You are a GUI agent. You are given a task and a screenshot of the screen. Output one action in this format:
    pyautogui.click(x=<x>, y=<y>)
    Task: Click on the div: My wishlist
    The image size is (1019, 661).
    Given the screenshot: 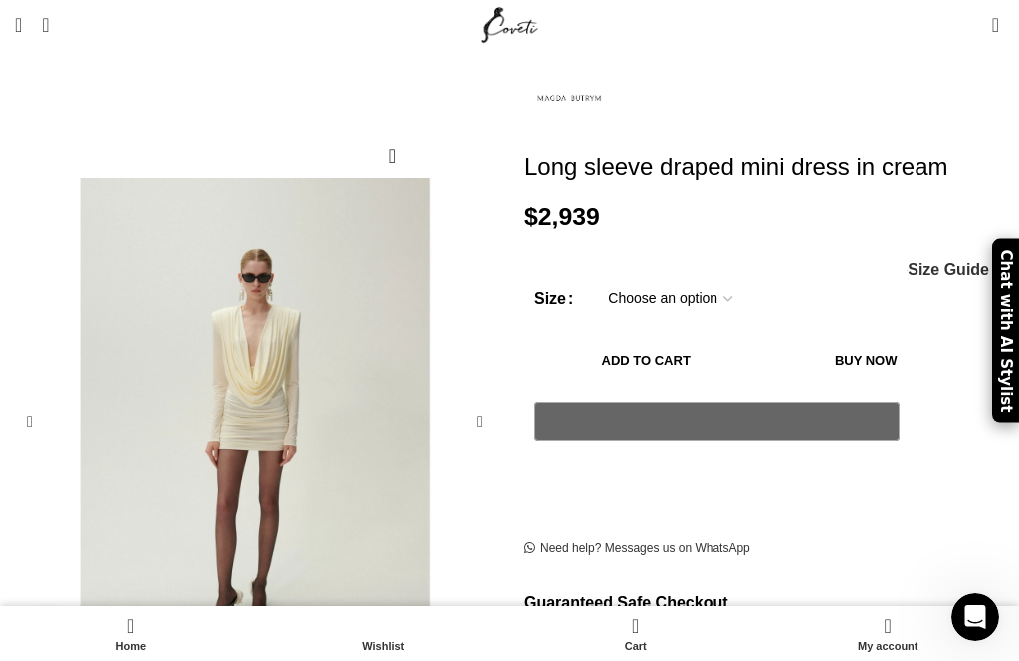 What is the action you would take?
    pyautogui.click(x=384, y=634)
    